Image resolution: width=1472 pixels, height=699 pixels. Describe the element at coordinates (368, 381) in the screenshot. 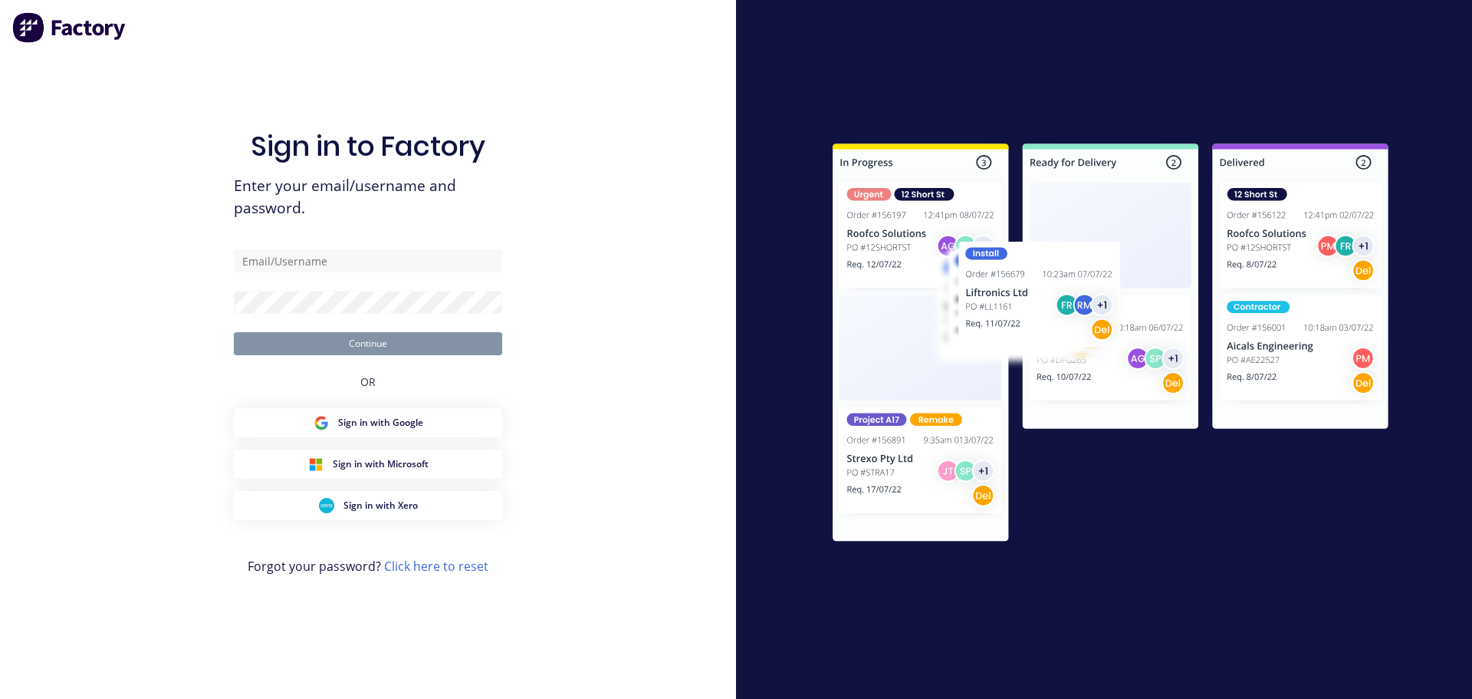

I see `div: OR` at that location.